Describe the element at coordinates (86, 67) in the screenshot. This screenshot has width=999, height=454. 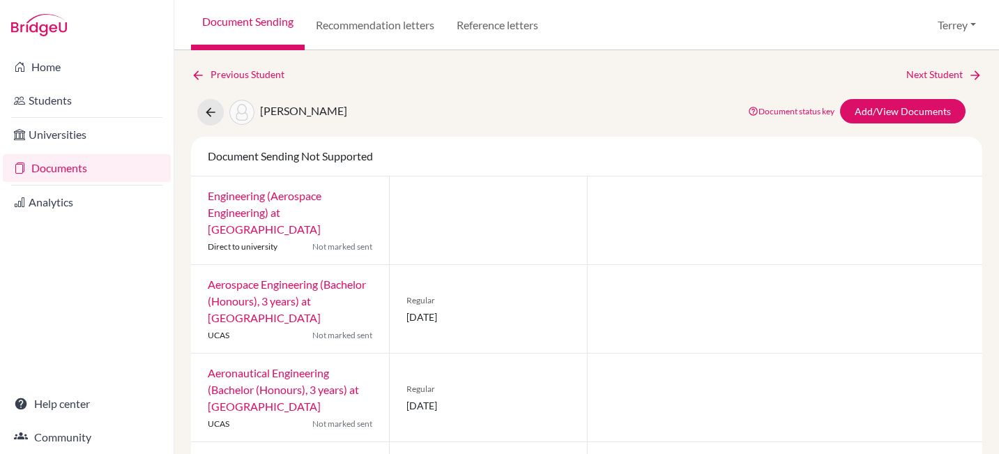
I see `a: Home` at that location.